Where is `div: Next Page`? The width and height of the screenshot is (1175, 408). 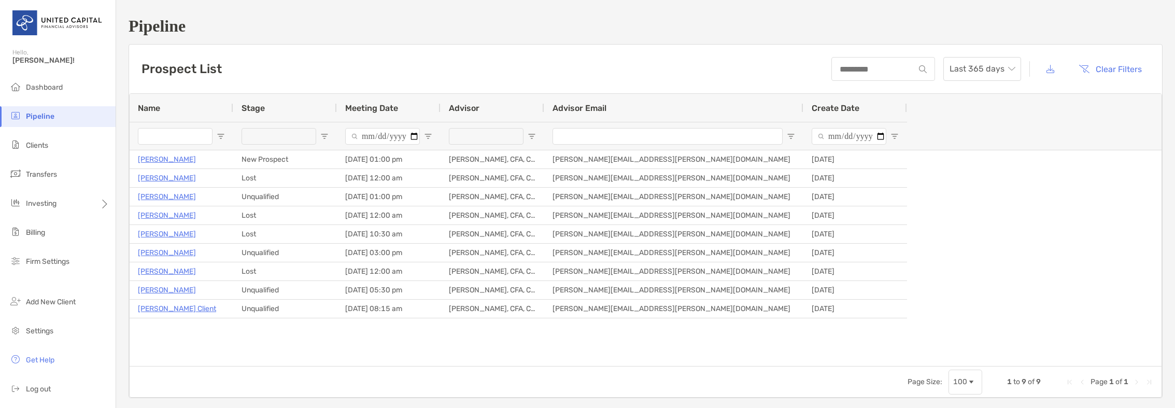
div: Next Page is located at coordinates (1137, 382).